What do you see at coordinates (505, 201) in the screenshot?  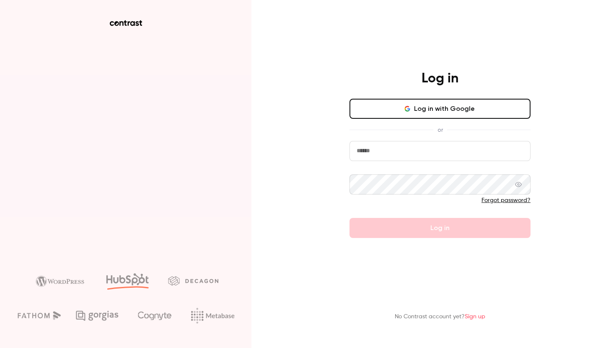 I see `a: Forgot password?` at bounding box center [505, 201].